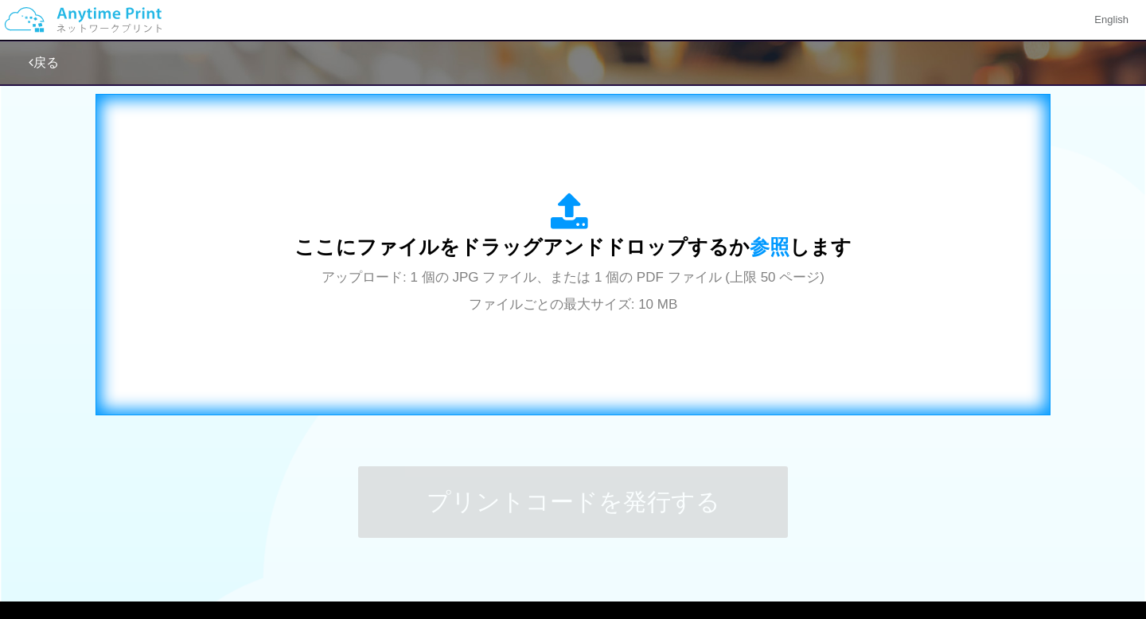  I want to click on span: 参照, so click(769, 247).